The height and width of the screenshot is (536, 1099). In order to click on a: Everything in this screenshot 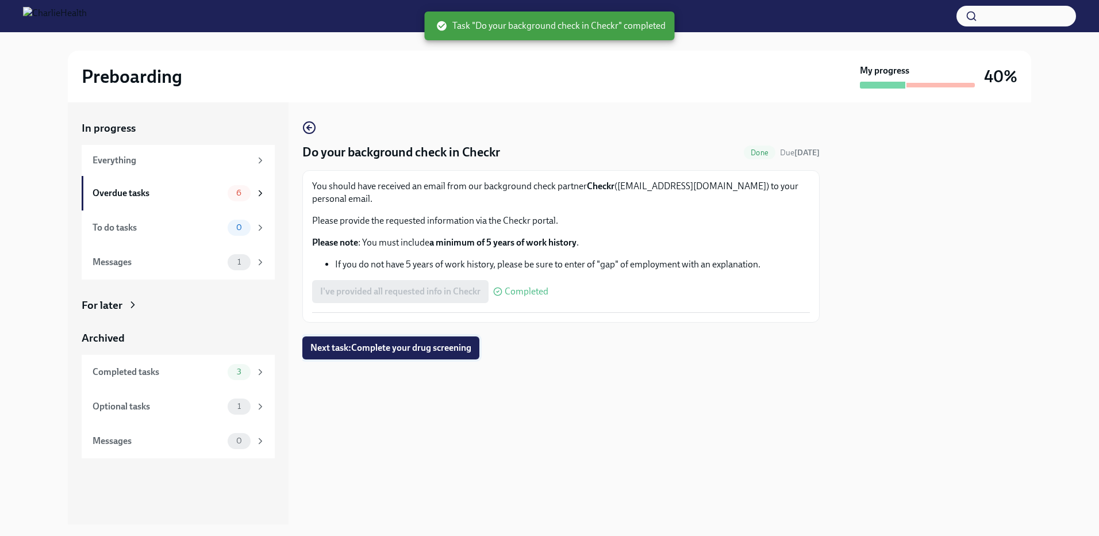, I will do `click(178, 160)`.